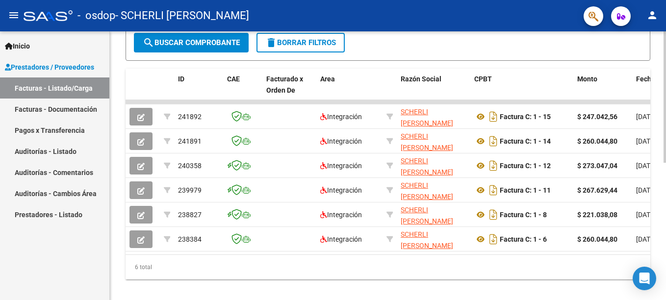 The image size is (666, 300). What do you see at coordinates (526, 141) in the screenshot?
I see `strong: Factura C: 1 - 14` at bounding box center [526, 141].